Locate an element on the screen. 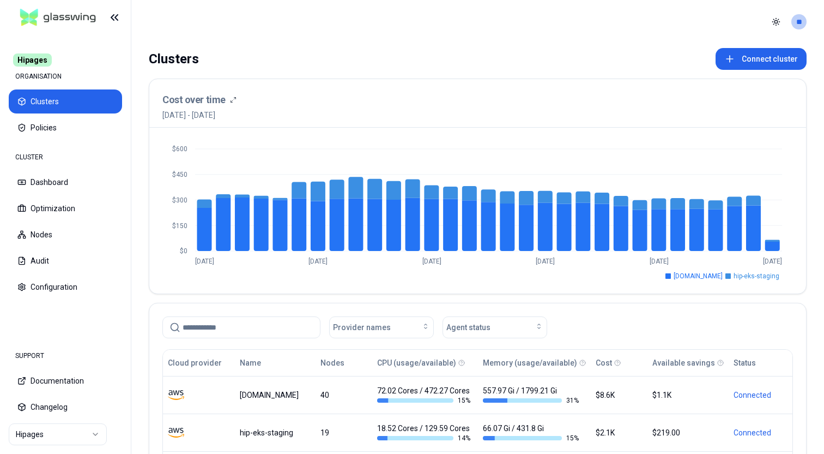 The height and width of the screenshot is (454, 824). button: Cloud provider is located at coordinates (195, 363).